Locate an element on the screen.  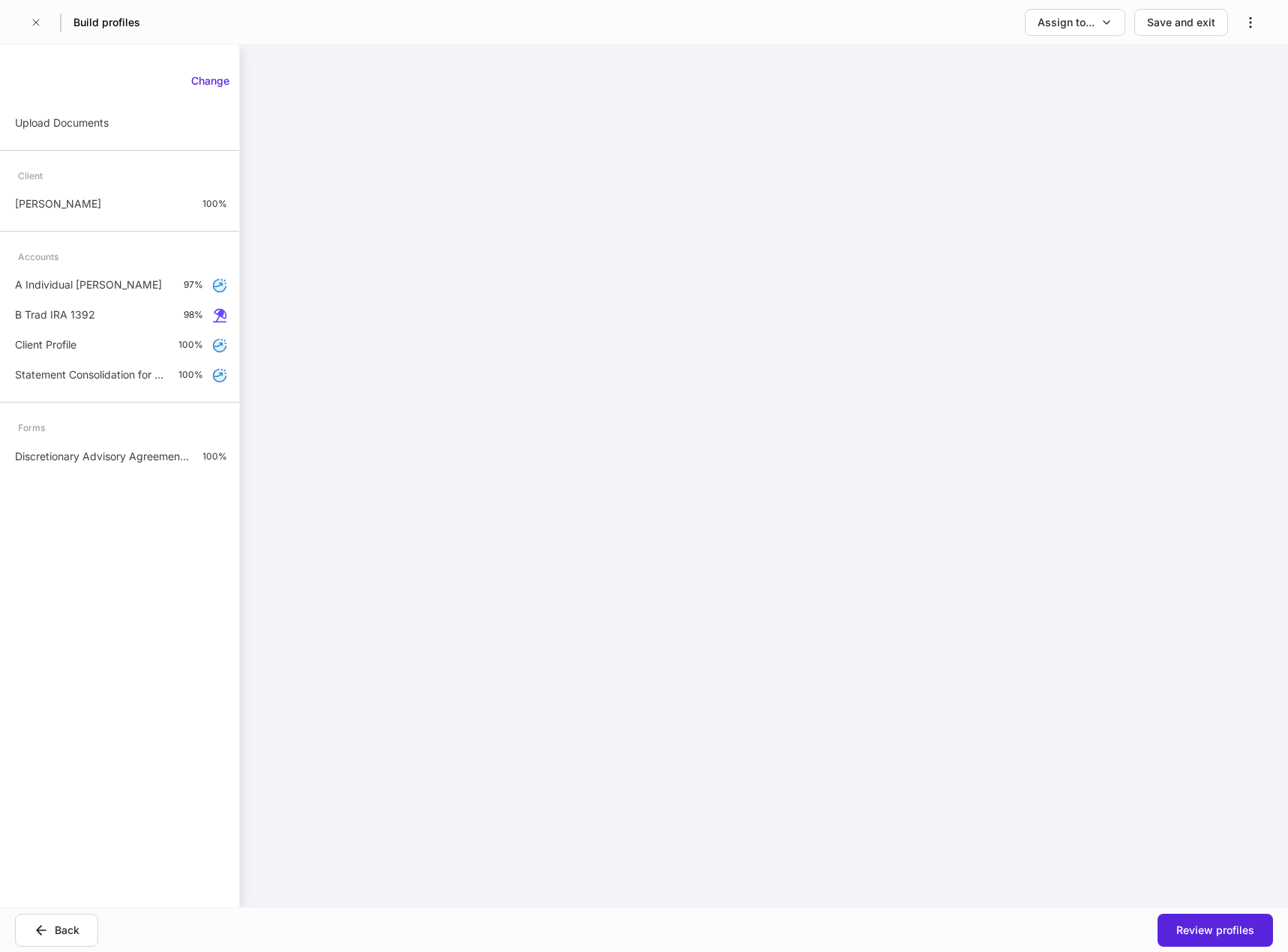
p: 98% is located at coordinates (193, 315).